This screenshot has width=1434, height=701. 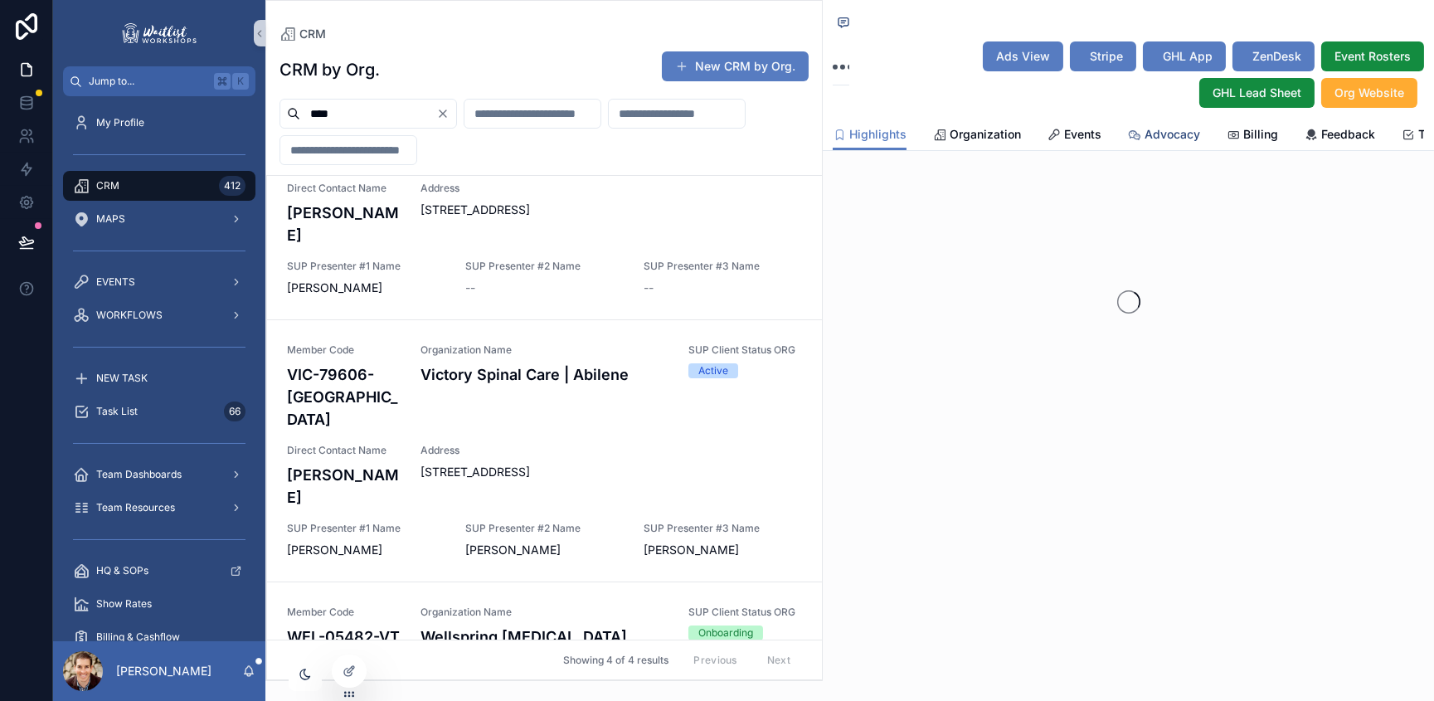 What do you see at coordinates (1184, 56) in the screenshot?
I see `button: GHL App` at bounding box center [1184, 56].